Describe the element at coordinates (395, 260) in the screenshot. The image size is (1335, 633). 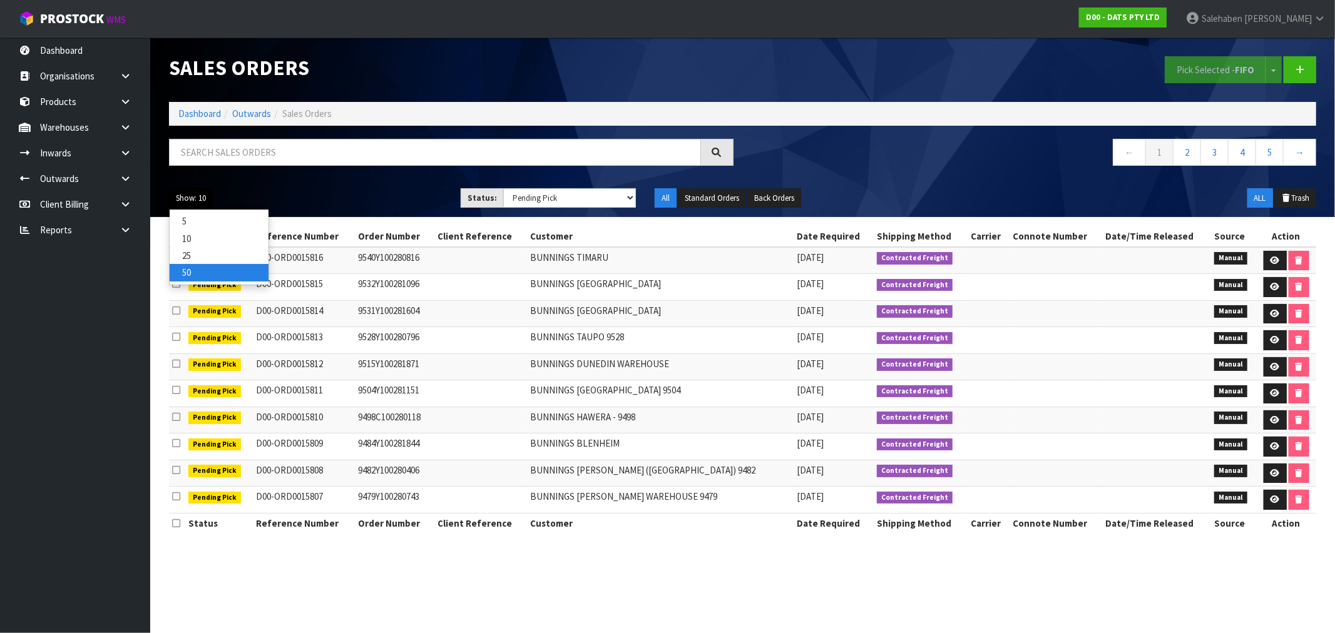
I see `td: 9540Y100280816` at that location.